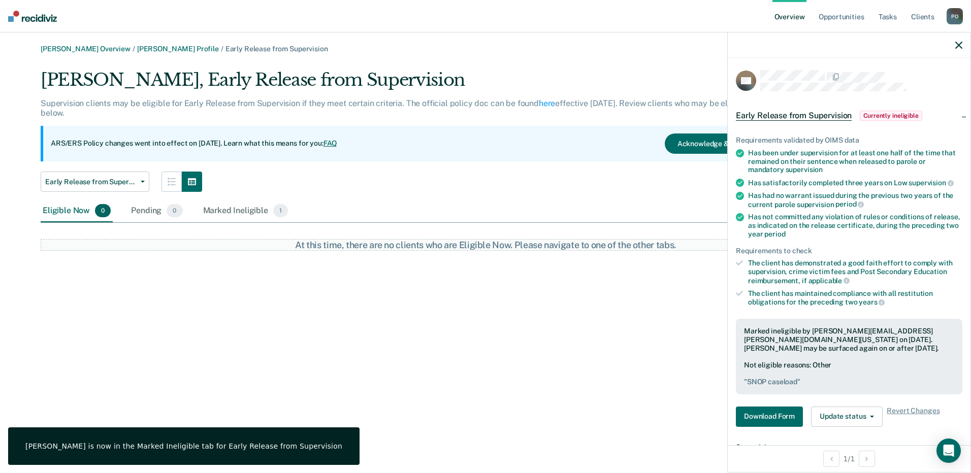 The width and height of the screenshot is (971, 473). I want to click on span: years, so click(871, 302).